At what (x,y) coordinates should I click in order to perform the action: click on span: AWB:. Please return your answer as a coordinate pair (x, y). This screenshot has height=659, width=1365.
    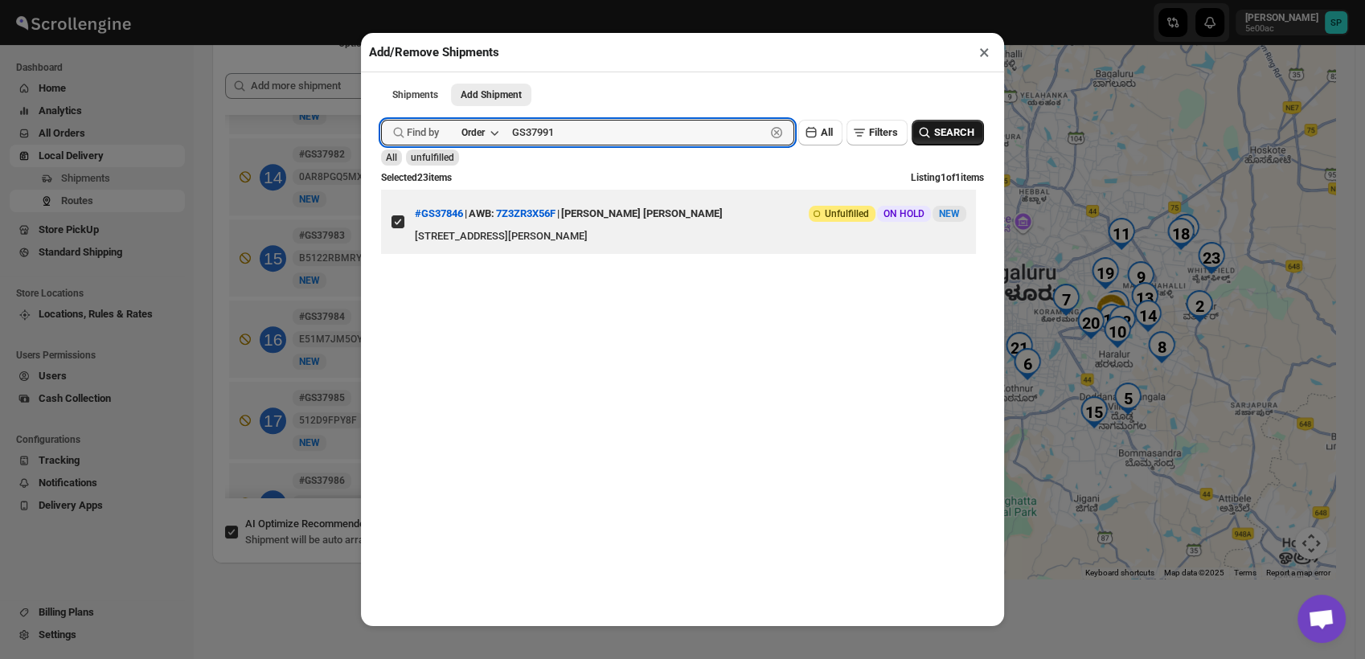
    Looking at the image, I should click on (482, 214).